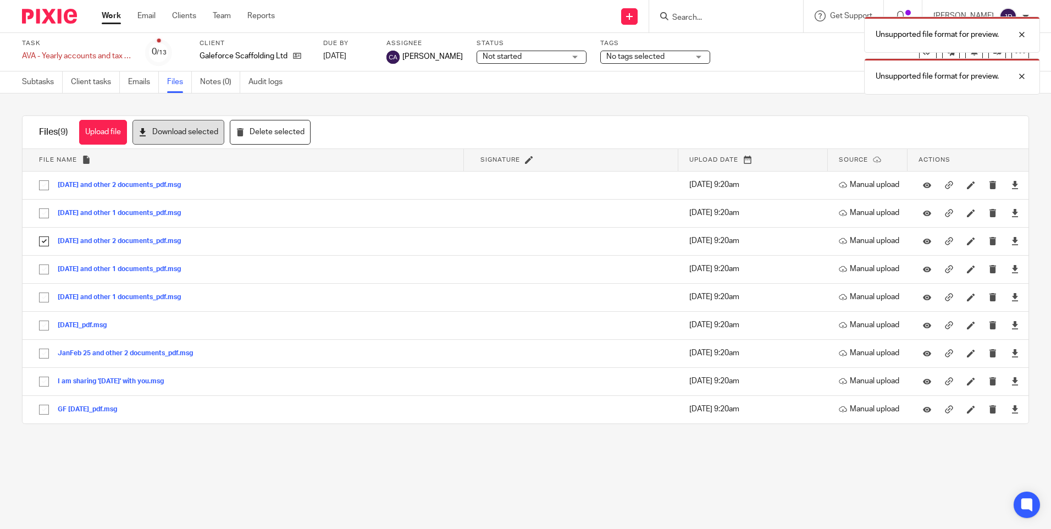  What do you see at coordinates (77, 43) in the screenshot?
I see `label: Task` at bounding box center [77, 43].